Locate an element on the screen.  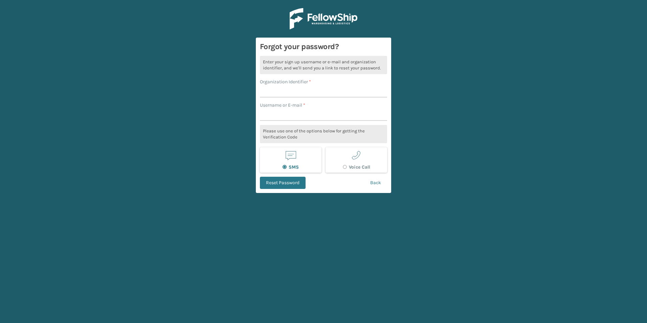
label: Organization Identifier is located at coordinates (285, 82).